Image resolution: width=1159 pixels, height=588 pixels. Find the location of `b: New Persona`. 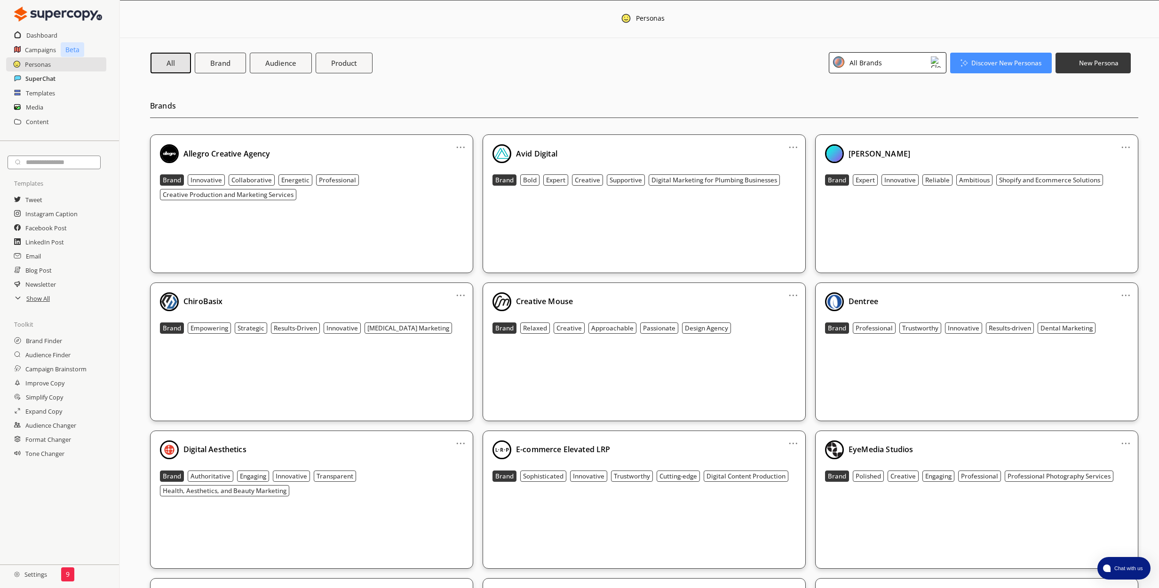

b: New Persona is located at coordinates (1098, 63).